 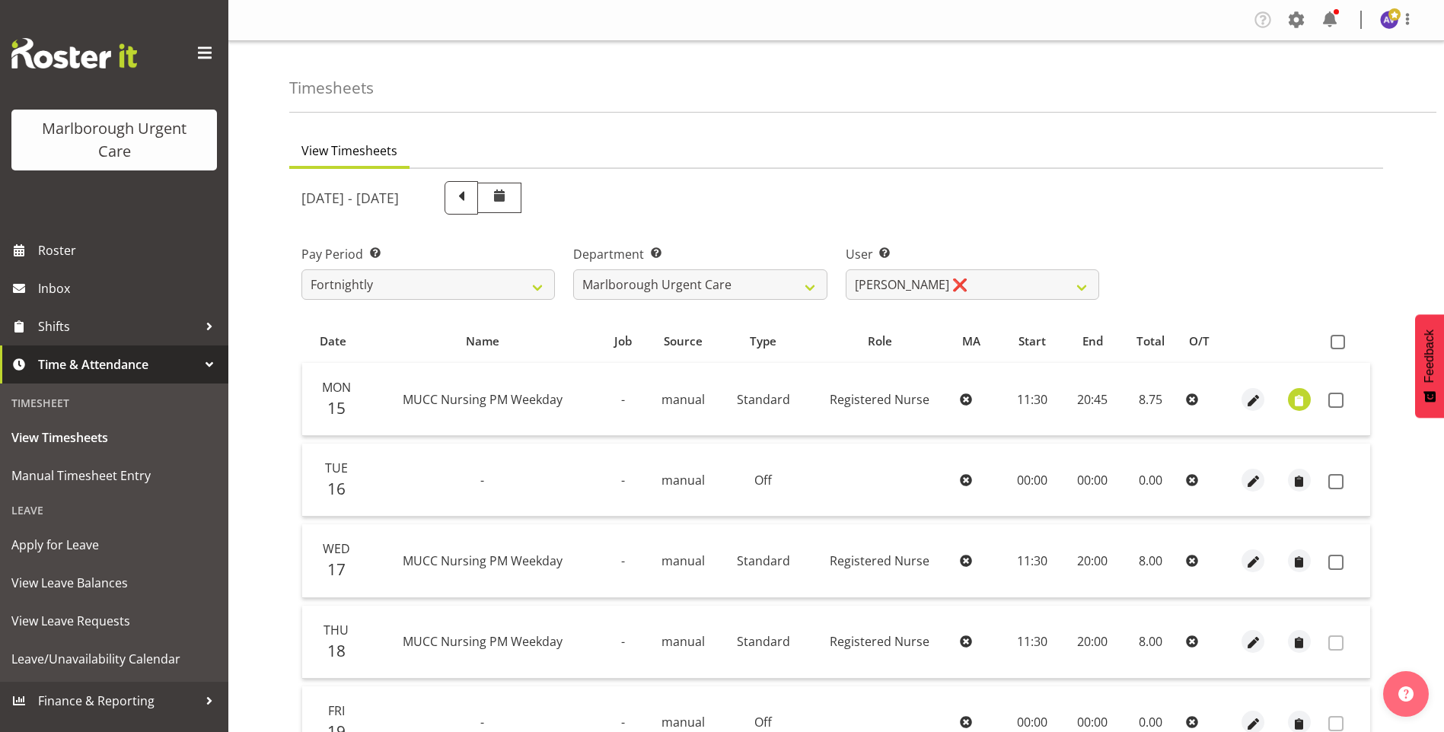 What do you see at coordinates (337, 388) in the screenshot?
I see `span: Mon` at bounding box center [337, 388].